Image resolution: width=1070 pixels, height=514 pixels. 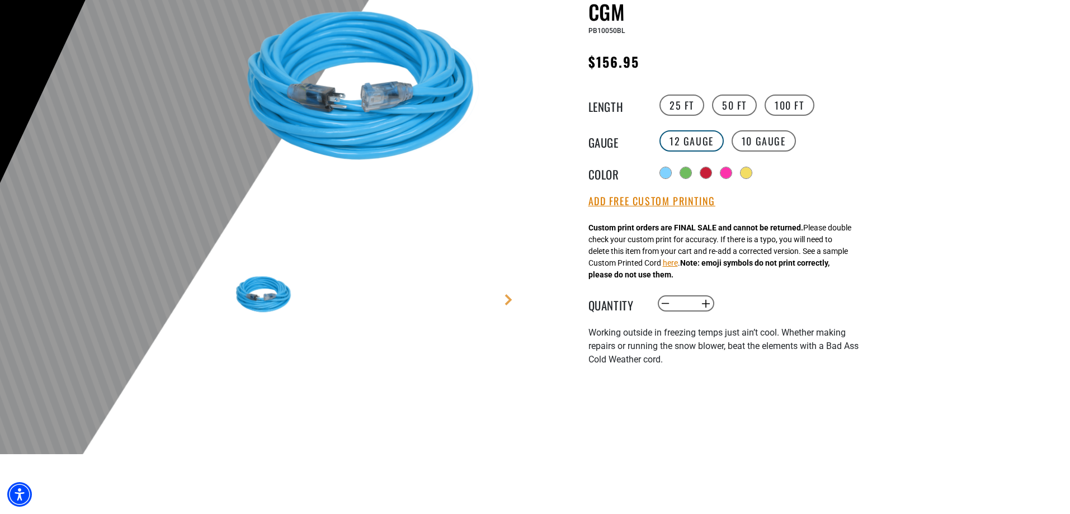 What do you see at coordinates (616, 304) in the screenshot?
I see `label: Quantity` at bounding box center [616, 304].